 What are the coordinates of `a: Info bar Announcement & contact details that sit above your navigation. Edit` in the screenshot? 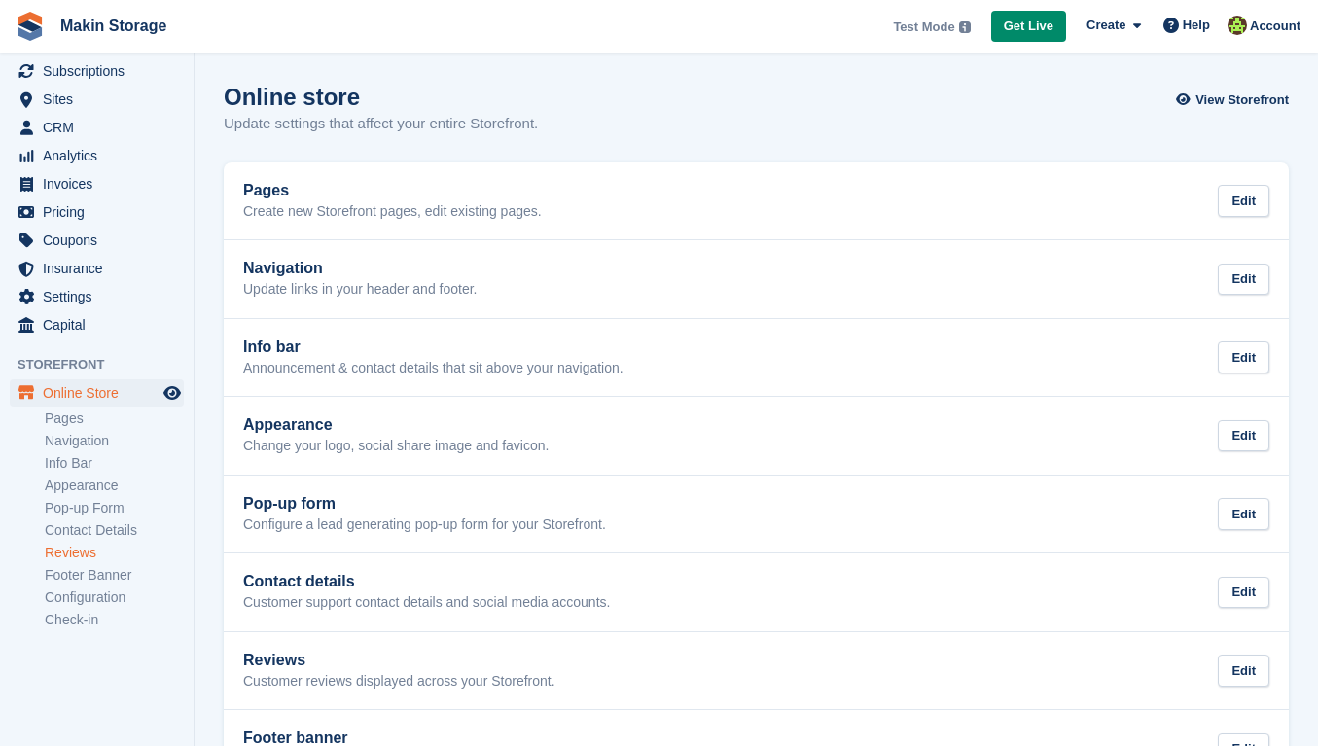 It's located at (756, 358).